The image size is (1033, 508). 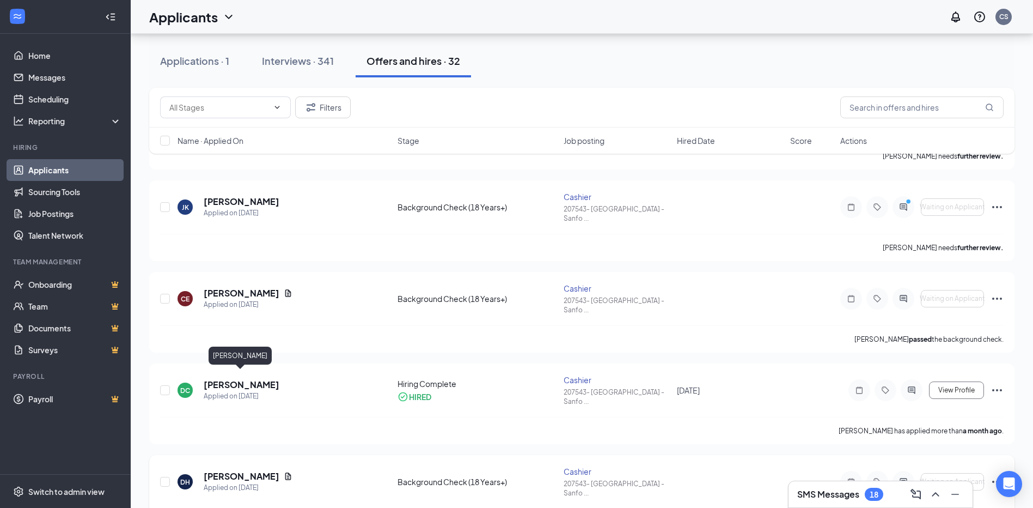 What do you see at coordinates (916, 494) in the screenshot?
I see `svg: ComposeMessage` at bounding box center [916, 494].